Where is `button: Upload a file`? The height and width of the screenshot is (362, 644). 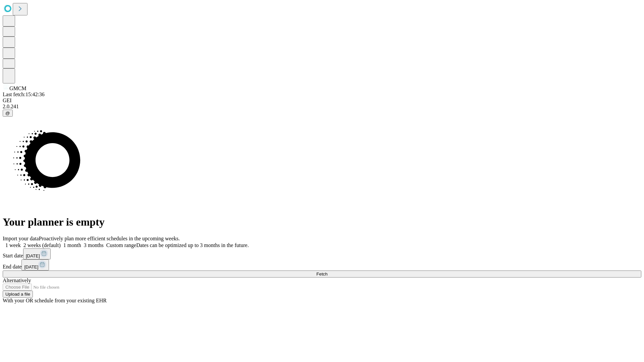 button: Upload a file is located at coordinates (18, 294).